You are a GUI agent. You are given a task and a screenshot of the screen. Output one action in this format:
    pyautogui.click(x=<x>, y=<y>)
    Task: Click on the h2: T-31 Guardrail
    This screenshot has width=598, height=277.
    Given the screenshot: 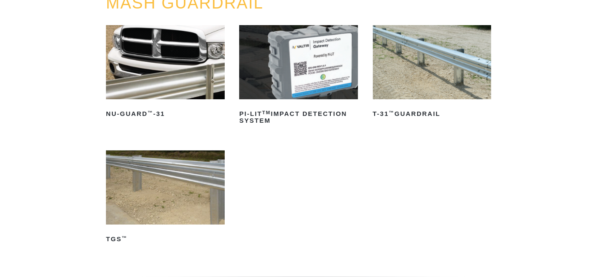 What is the action you would take?
    pyautogui.click(x=432, y=114)
    